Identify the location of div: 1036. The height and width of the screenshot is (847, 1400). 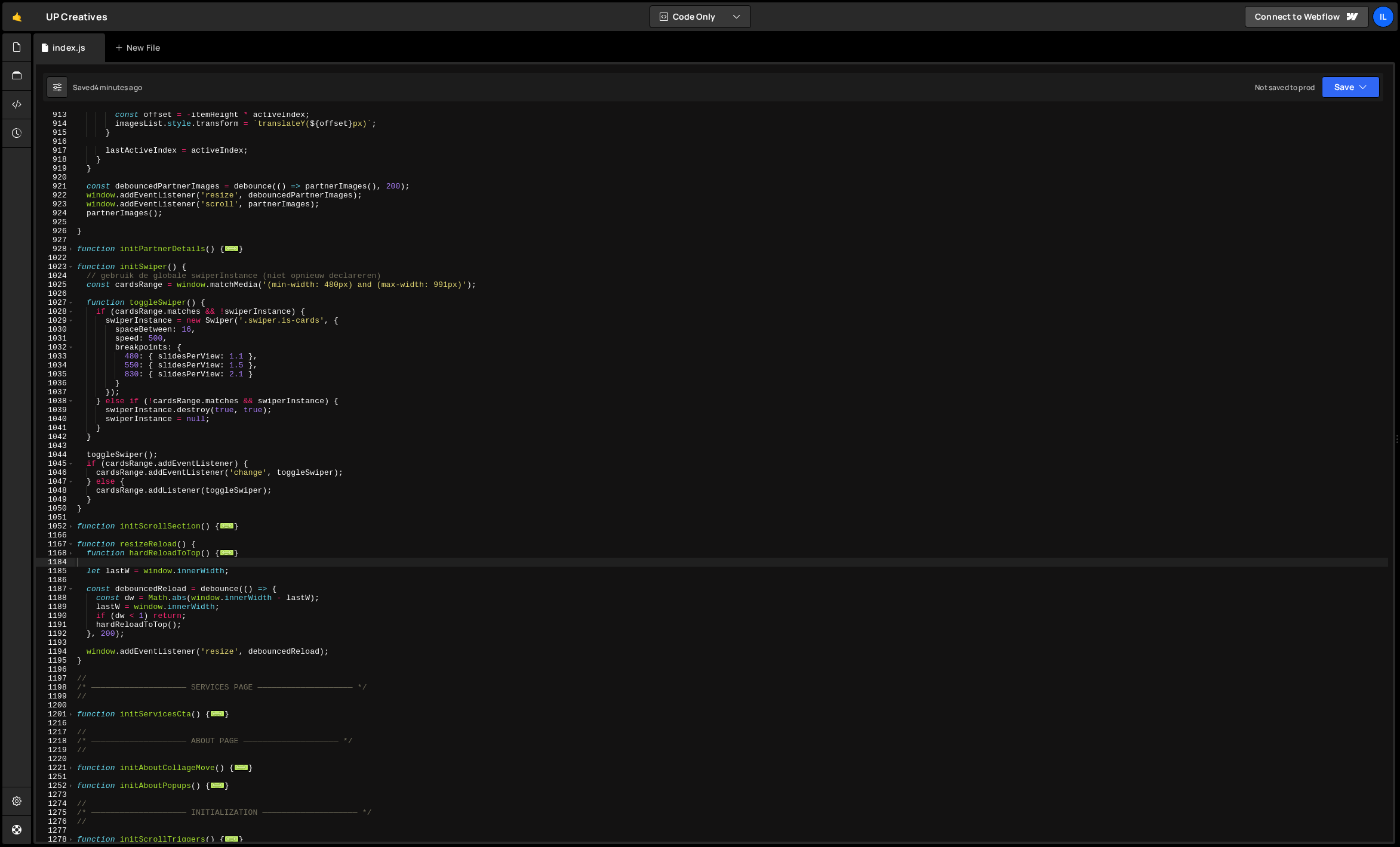
(55, 383).